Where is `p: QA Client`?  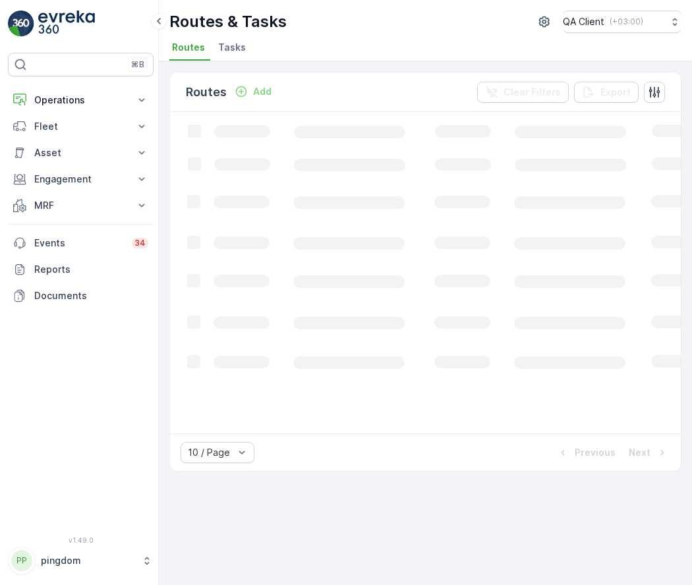
p: QA Client is located at coordinates (583, 22).